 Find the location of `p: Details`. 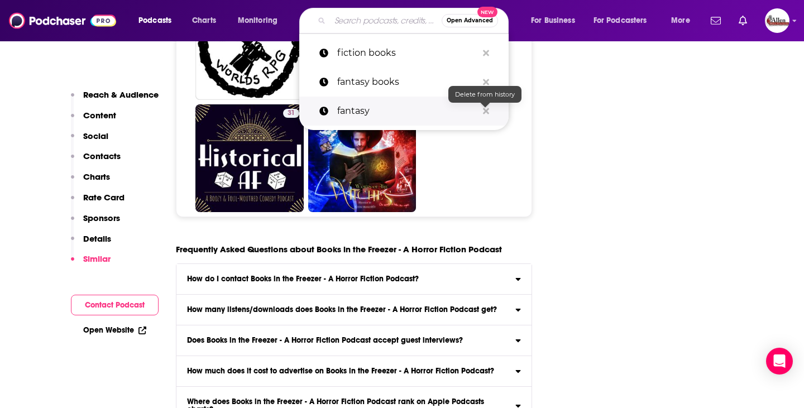

p: Details is located at coordinates (97, 239).